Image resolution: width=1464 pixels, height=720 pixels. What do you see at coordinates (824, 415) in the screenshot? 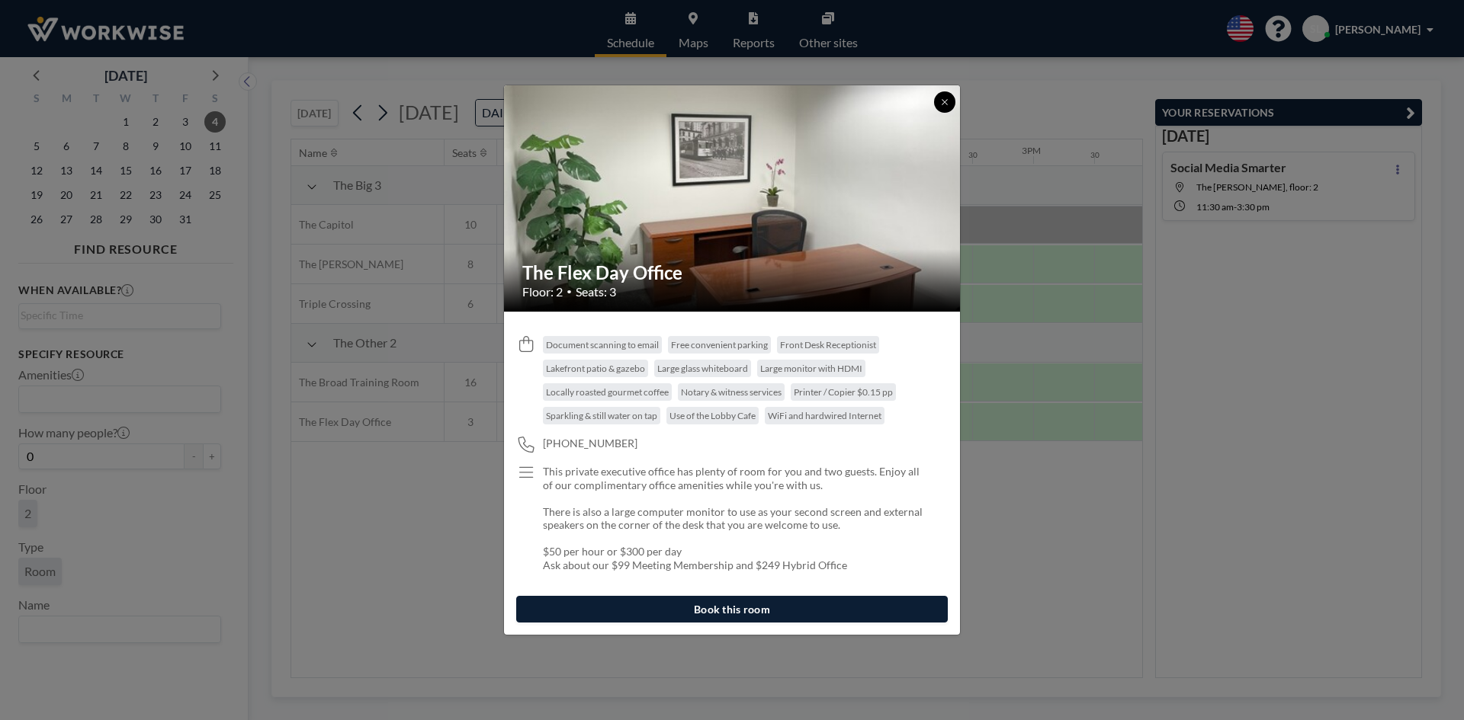
I see `span: WiFi and hardwired Internet` at bounding box center [824, 415].